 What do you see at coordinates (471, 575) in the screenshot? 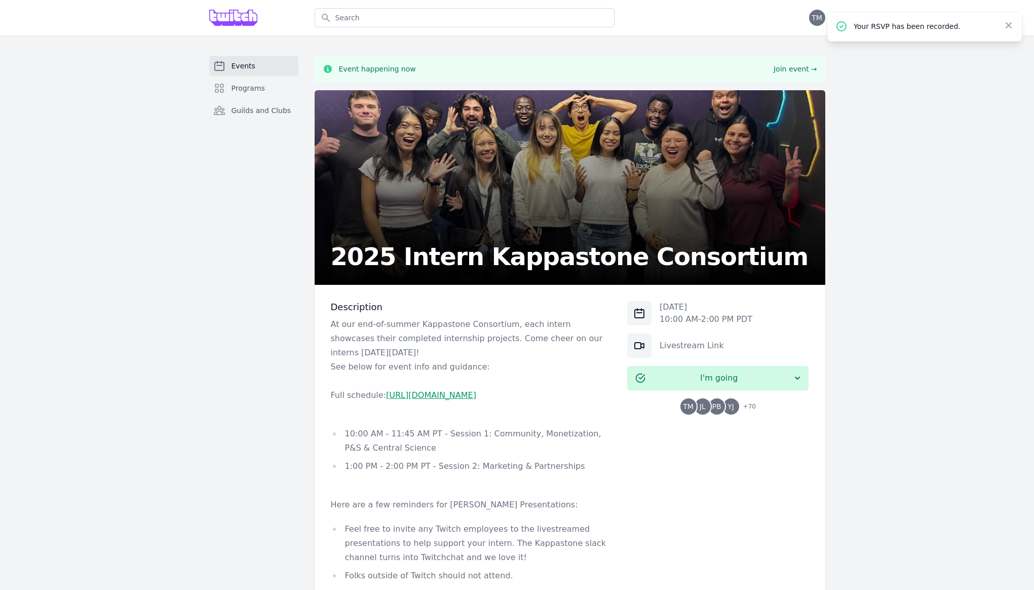
I see `li: Folks outside of Twitch should not attend.` at bounding box center [471, 575].